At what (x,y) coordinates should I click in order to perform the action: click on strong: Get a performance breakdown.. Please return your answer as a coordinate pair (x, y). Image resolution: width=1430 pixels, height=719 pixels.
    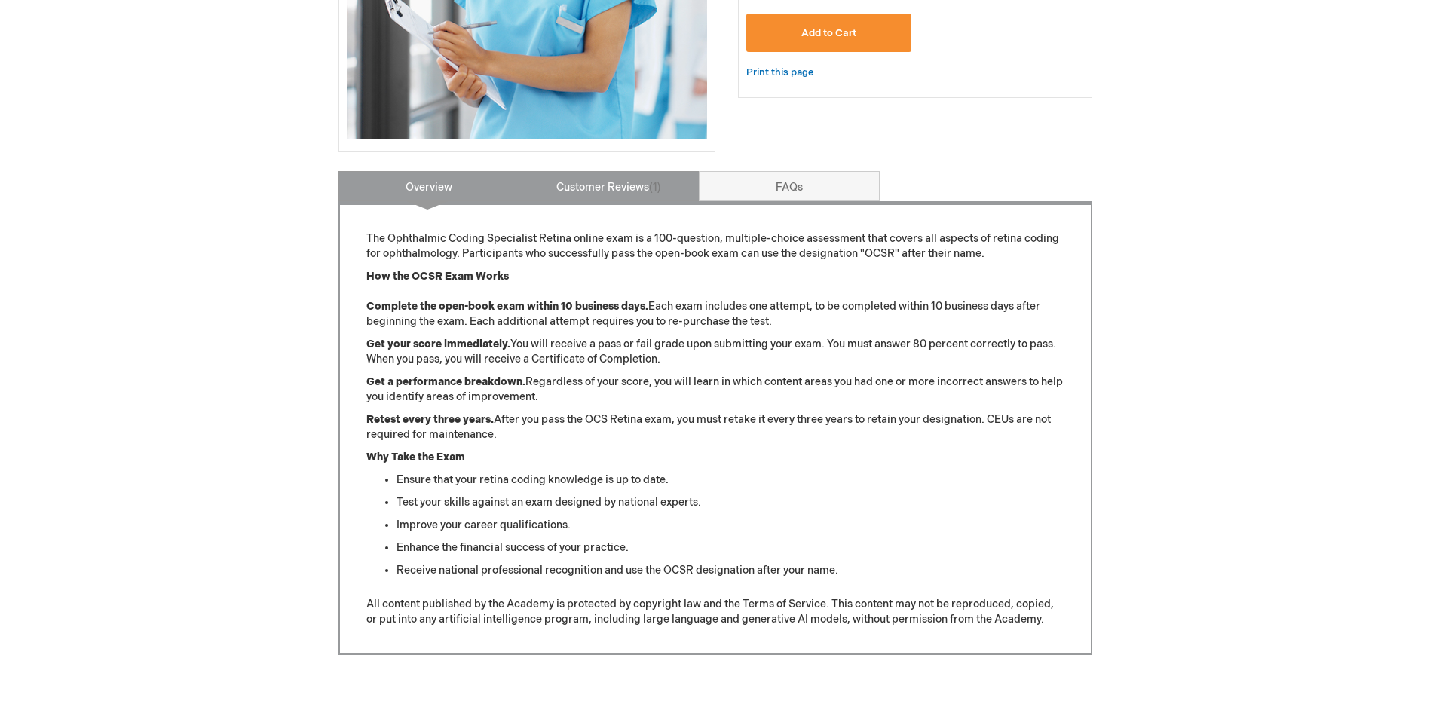
    Looking at the image, I should click on (446, 381).